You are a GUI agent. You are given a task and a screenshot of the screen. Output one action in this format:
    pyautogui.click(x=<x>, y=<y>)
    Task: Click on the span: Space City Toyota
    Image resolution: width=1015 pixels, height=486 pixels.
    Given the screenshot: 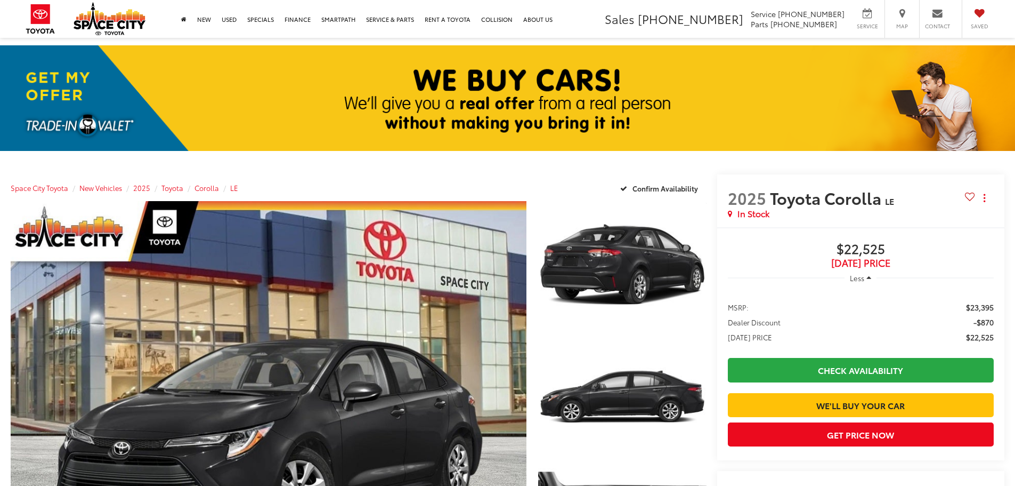 What is the action you would take?
    pyautogui.click(x=39, y=188)
    